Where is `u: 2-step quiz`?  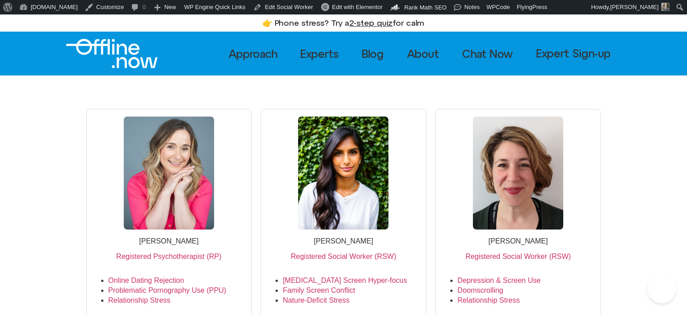 u: 2-step quiz is located at coordinates (371, 23).